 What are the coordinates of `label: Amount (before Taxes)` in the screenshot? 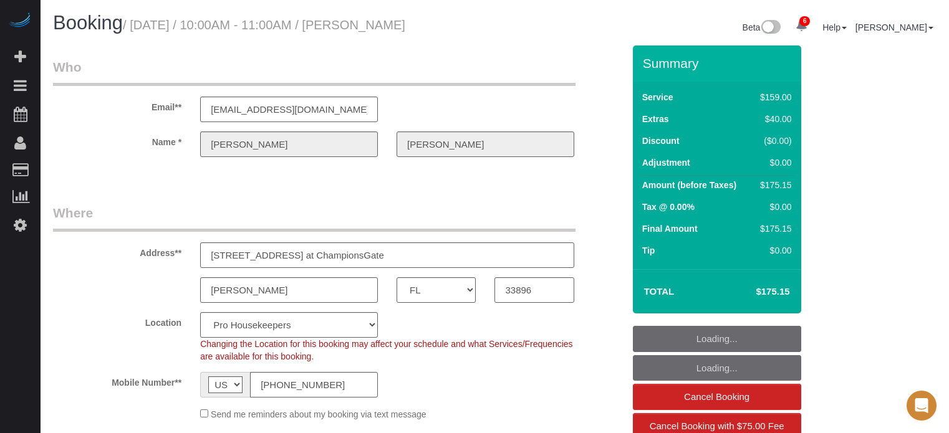 It's located at (689, 185).